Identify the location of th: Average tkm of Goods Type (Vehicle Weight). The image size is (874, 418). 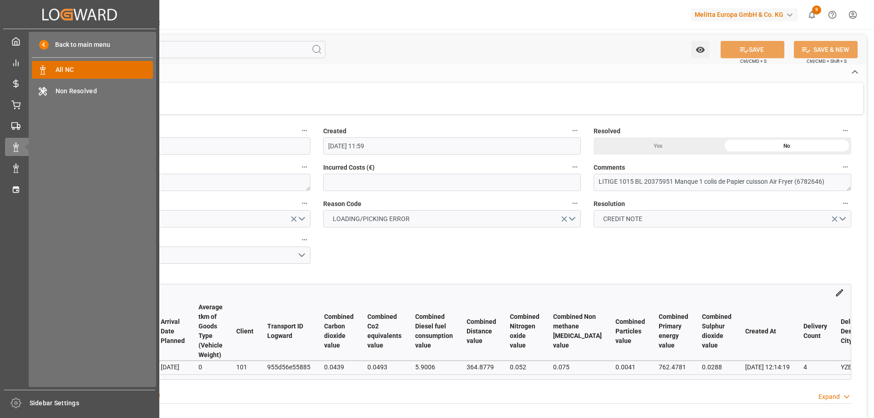
(210, 331).